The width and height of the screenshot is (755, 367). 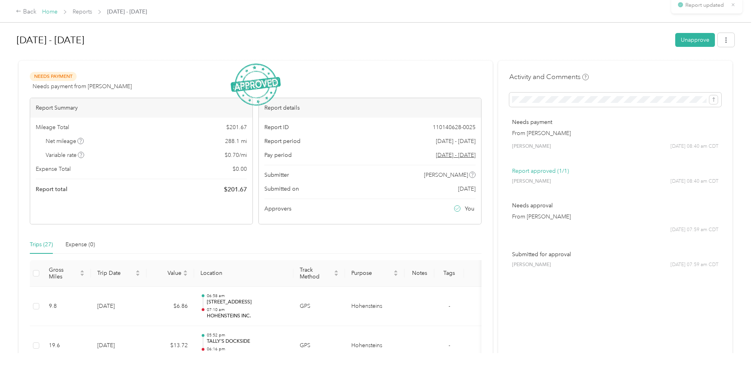 What do you see at coordinates (277, 127) in the screenshot?
I see `span: Report ID` at bounding box center [277, 127].